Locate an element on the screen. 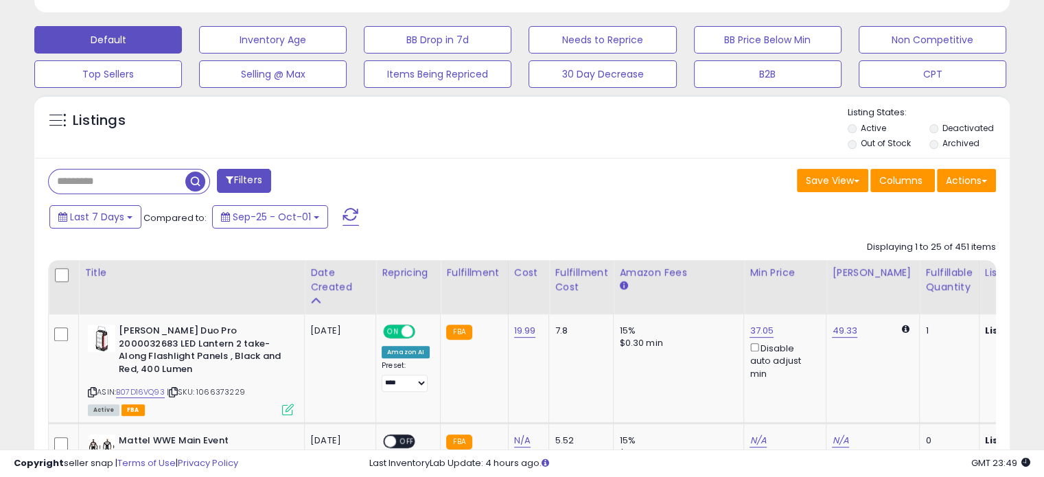  label: Deactivated is located at coordinates (967, 128).